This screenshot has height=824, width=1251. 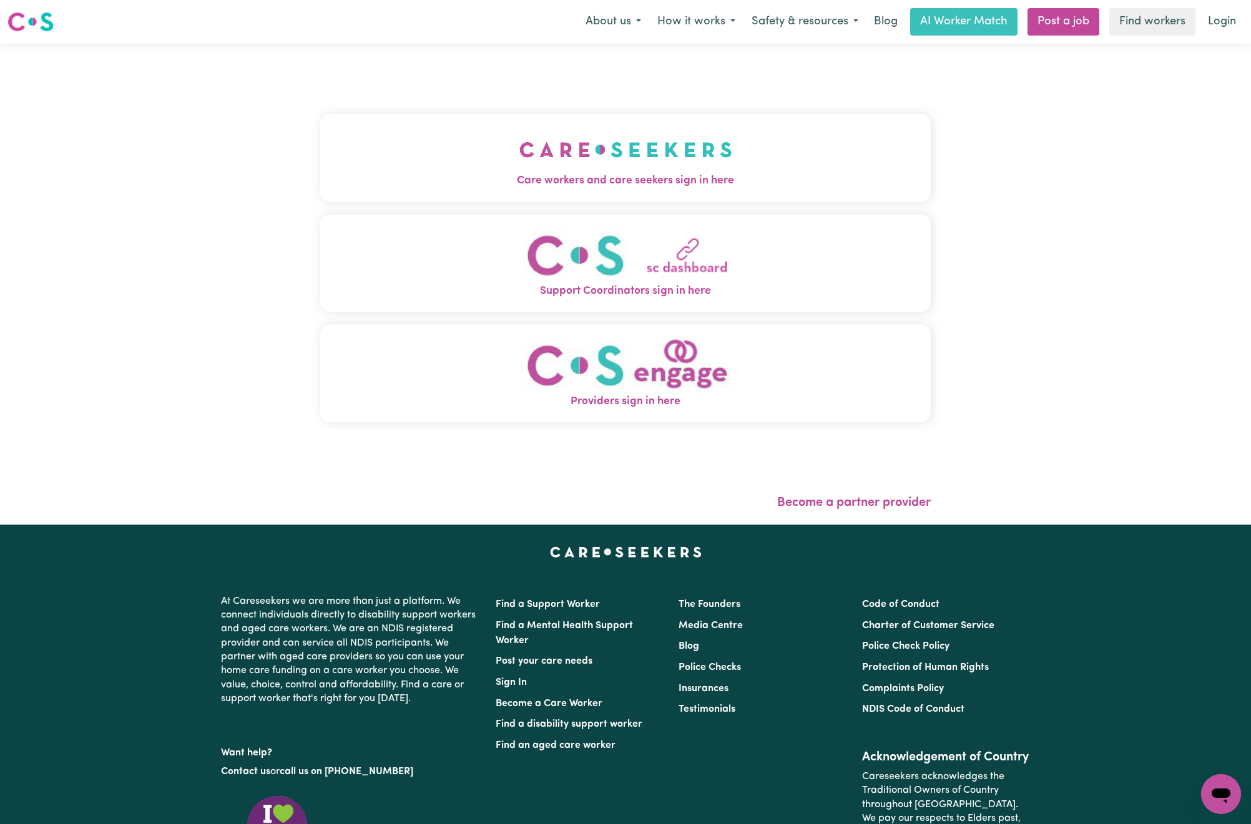 I want to click on button: Support Coordinators sign in here, so click(x=625, y=263).